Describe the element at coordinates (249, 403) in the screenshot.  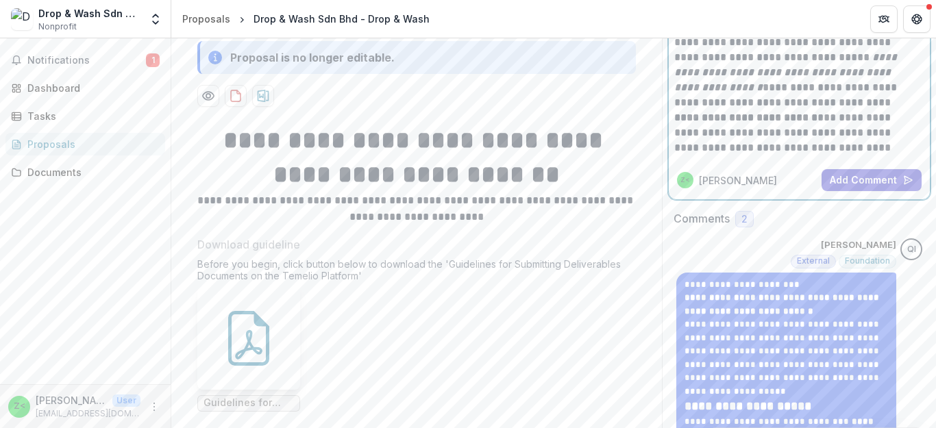
I see `span: Guidelines for Submitting Deliverables Documents.pdf` at that location.